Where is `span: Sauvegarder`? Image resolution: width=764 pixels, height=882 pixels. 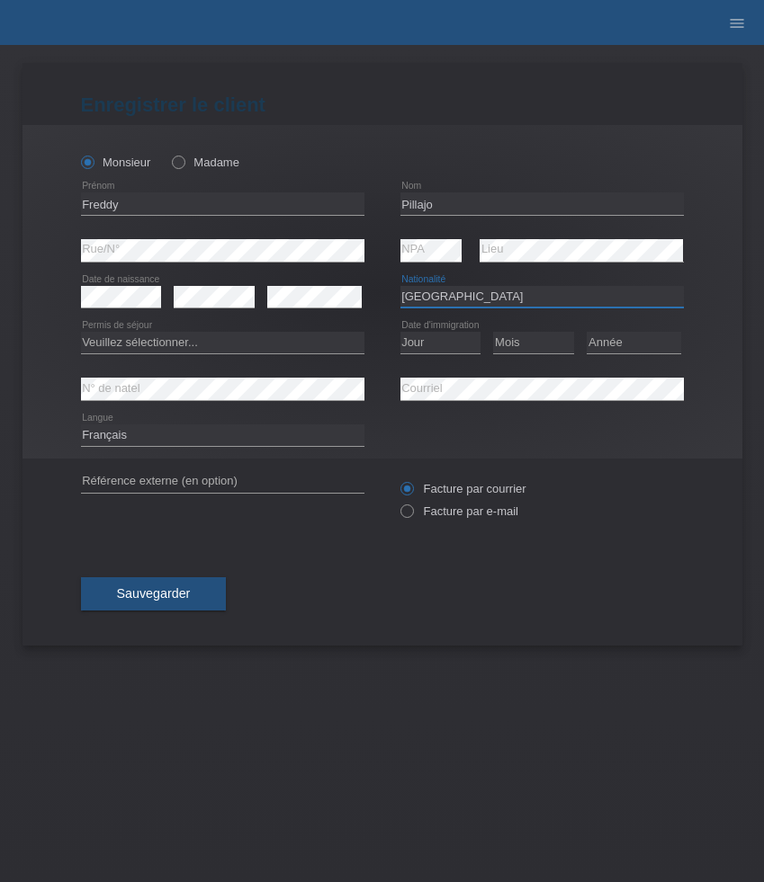
span: Sauvegarder is located at coordinates (154, 594).